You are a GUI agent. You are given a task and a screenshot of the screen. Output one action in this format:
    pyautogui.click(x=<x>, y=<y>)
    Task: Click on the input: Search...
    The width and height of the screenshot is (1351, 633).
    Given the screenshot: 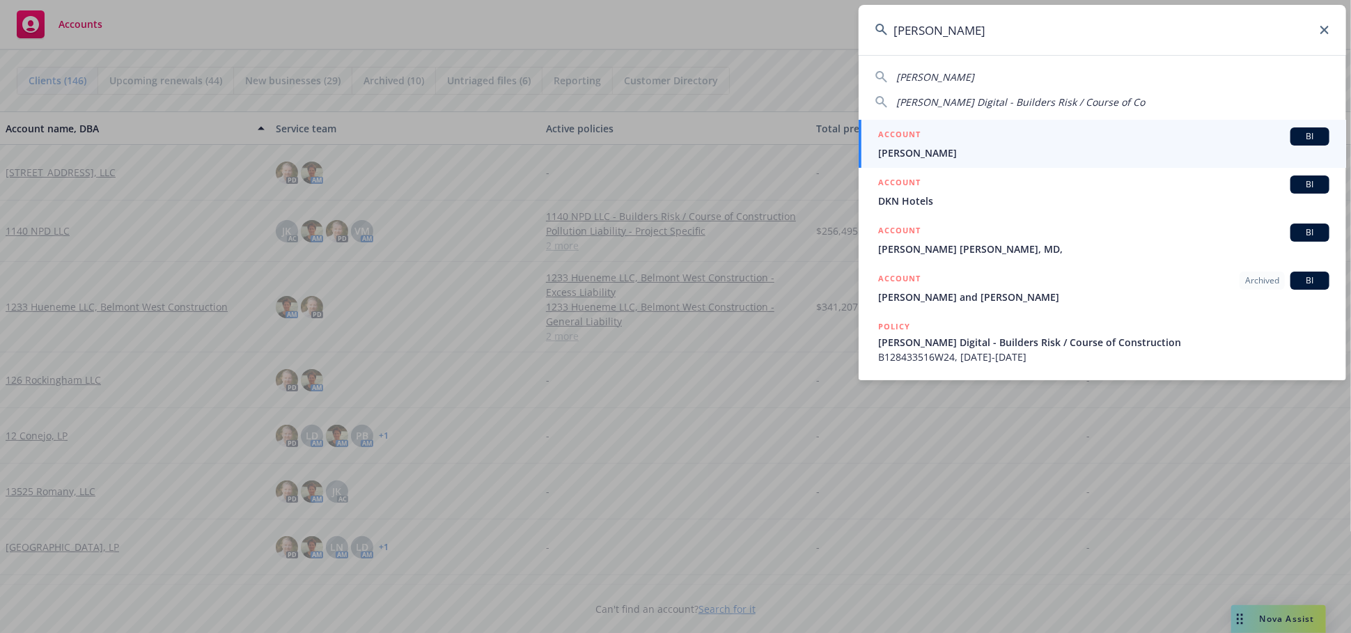 What is the action you would take?
    pyautogui.click(x=1103, y=30)
    